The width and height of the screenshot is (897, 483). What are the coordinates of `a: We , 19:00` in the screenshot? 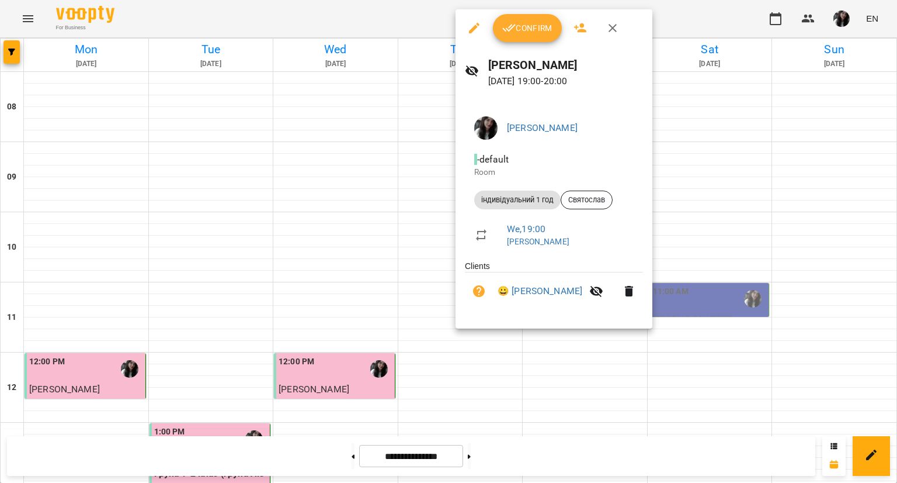 It's located at (526, 228).